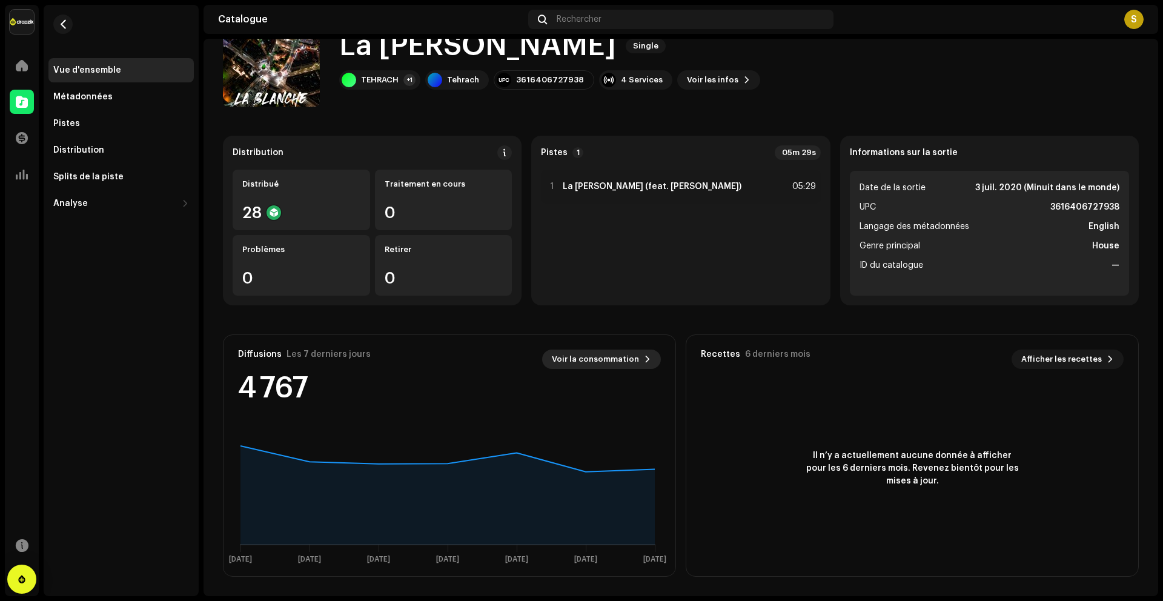 The width and height of the screenshot is (1163, 601). I want to click on strong: English, so click(1104, 227).